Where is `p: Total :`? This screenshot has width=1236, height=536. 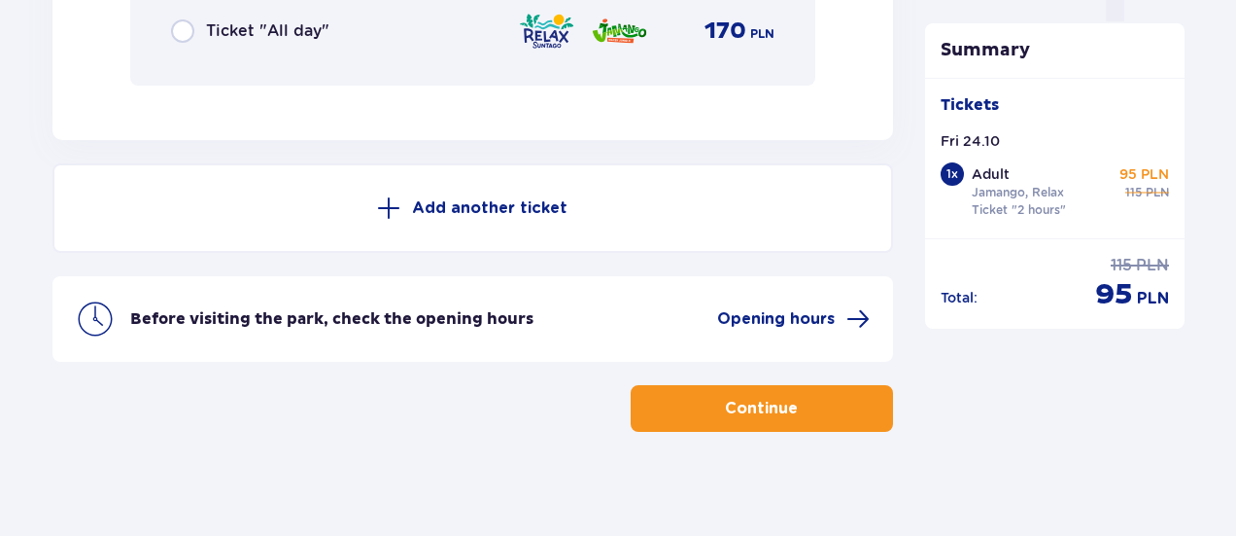 p: Total : is located at coordinates (959, 297).